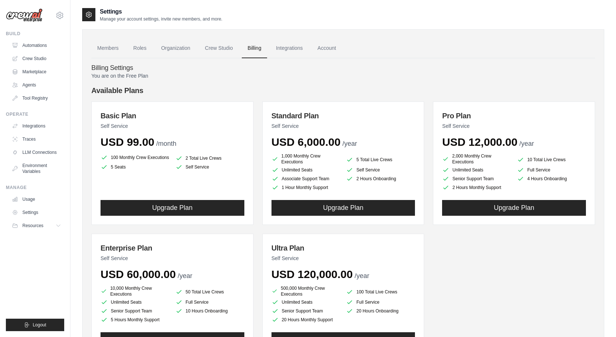 Image resolution: width=616 pixels, height=337 pixels. What do you see at coordinates (166, 144) in the screenshot?
I see `span: /month` at bounding box center [166, 144].